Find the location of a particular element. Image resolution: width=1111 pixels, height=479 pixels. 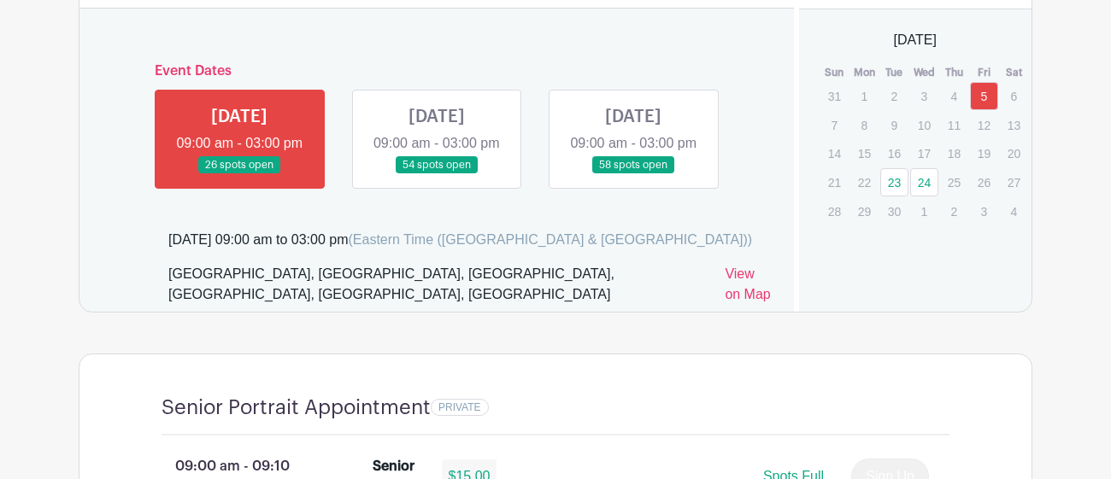

p: 18 is located at coordinates (954, 153).